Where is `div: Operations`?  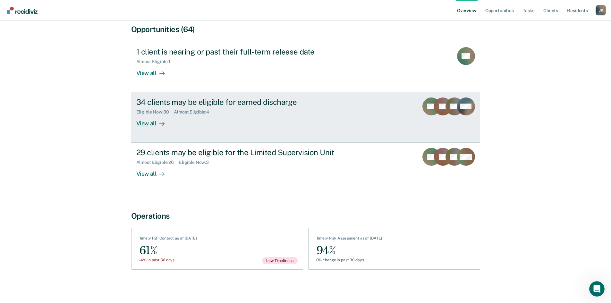 div: Operations is located at coordinates (306, 216).